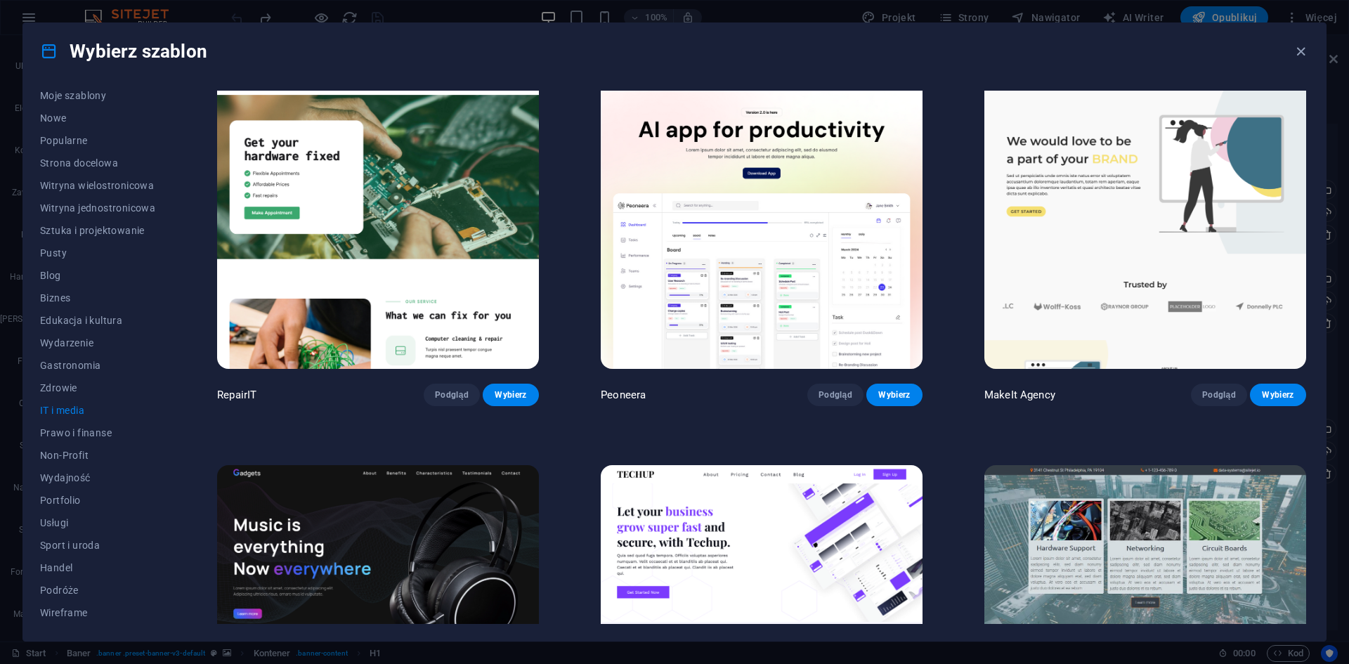  What do you see at coordinates (98, 590) in the screenshot?
I see `span: Podróże` at bounding box center [98, 590].